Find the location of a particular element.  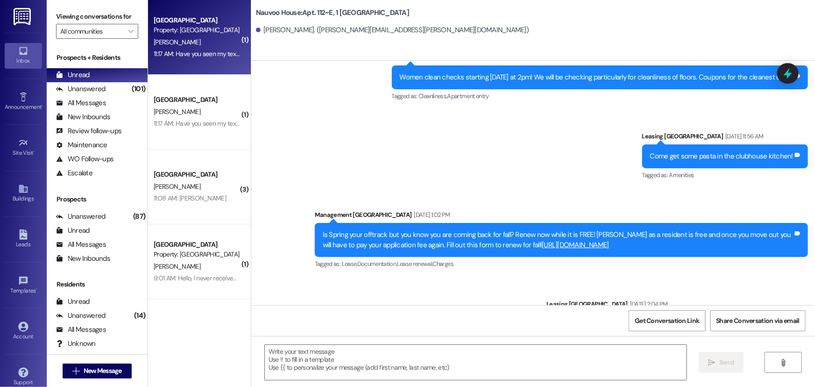

input: All communities is located at coordinates (92, 31).